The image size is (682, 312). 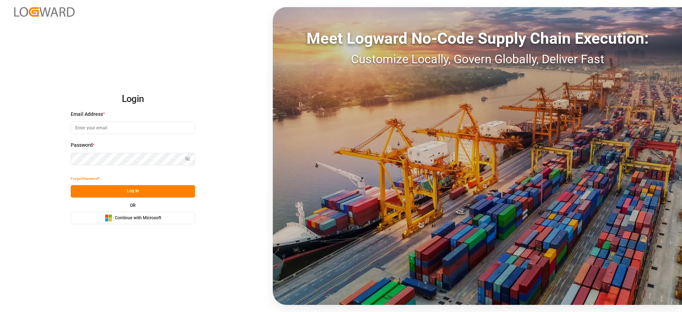 I want to click on span: Email Address, so click(x=87, y=114).